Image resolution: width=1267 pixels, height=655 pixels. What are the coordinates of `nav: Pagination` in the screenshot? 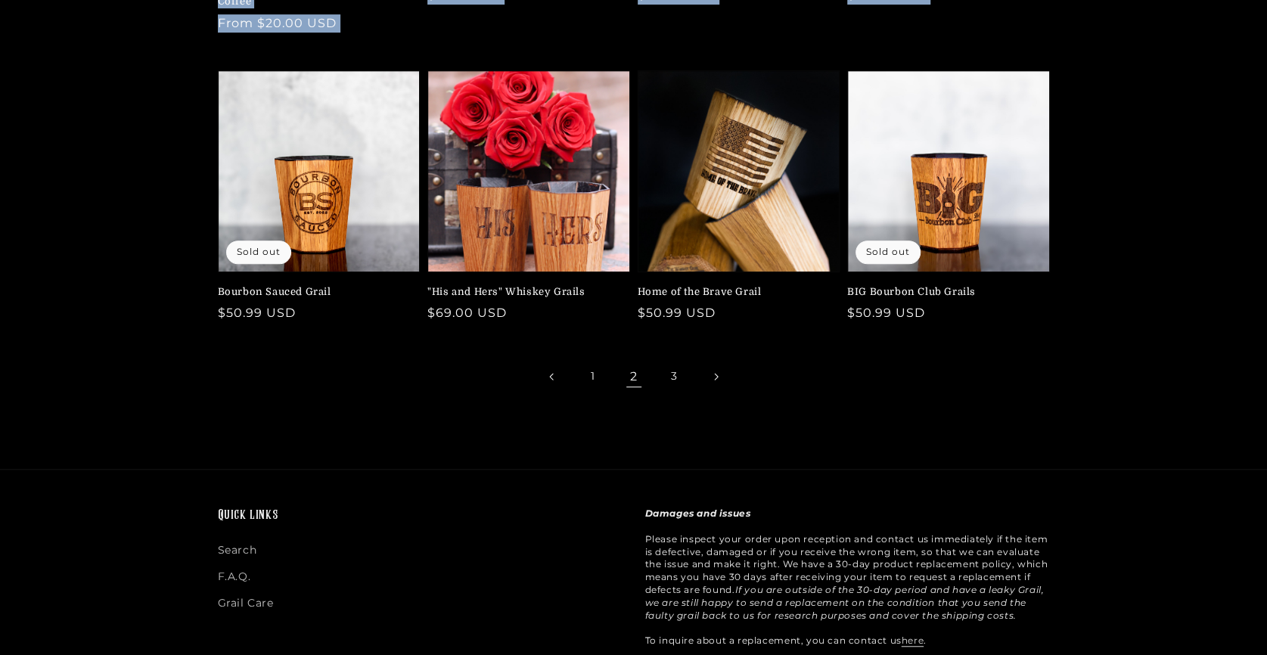 It's located at (634, 377).